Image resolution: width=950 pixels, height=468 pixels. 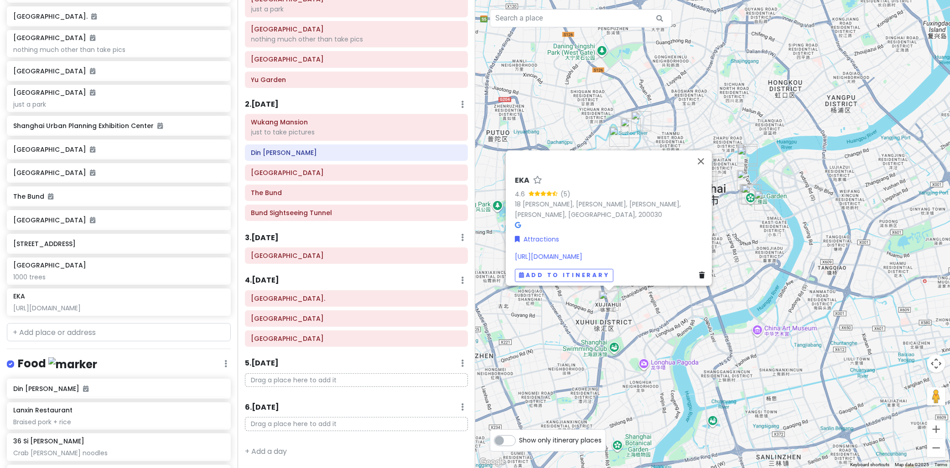 I want to click on div: Shanghai Railway Station, so click(x=641, y=121).